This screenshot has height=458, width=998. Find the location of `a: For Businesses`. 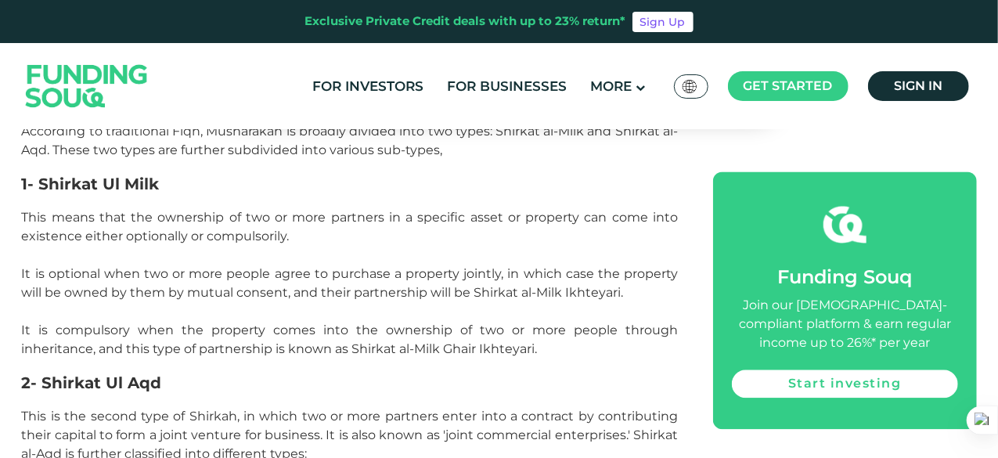

a: For Businesses is located at coordinates (506, 86).